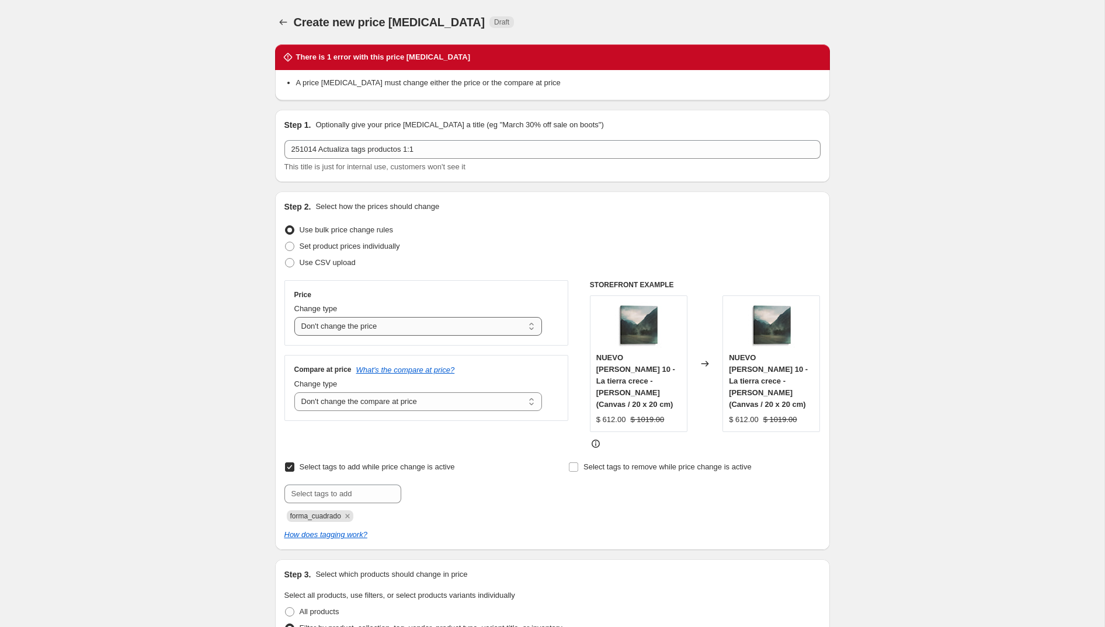 This screenshot has height=627, width=1105. What do you see at coordinates (377, 207) in the screenshot?
I see `p: Select how the prices should change` at bounding box center [377, 207].